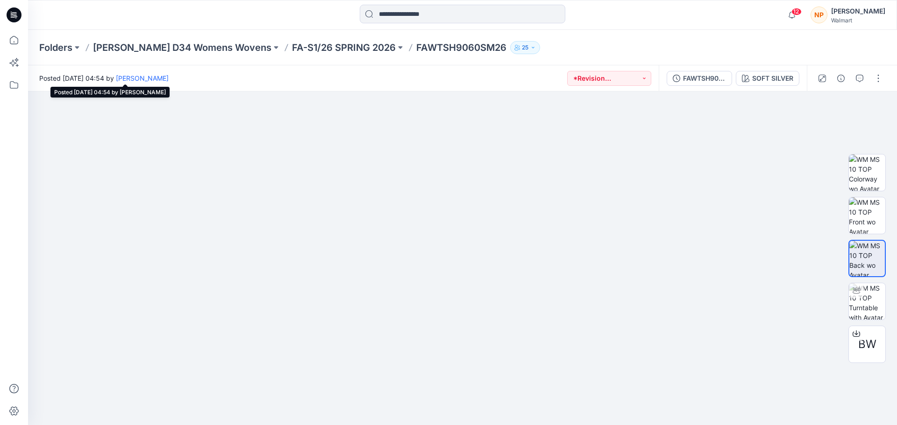  What do you see at coordinates (56, 48) in the screenshot?
I see `a: Folders` at bounding box center [56, 48].